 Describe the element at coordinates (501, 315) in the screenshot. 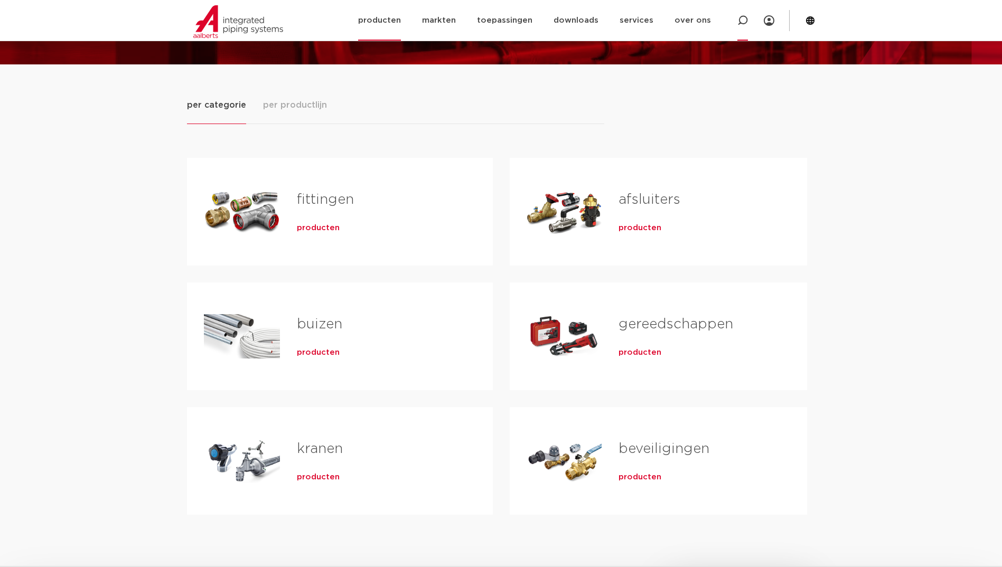

I see `div: Tabs. Open items met enter of spatie, sluit af met escape en navigeer met de pijltoetsen.` at that location.